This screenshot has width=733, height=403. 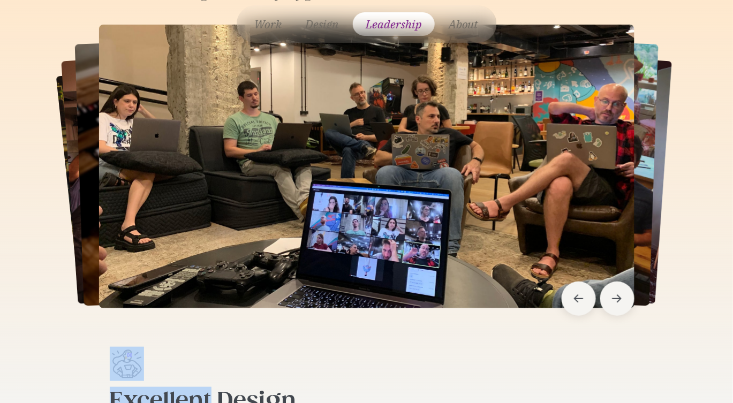 What do you see at coordinates (393, 24) in the screenshot?
I see `a: Leadership` at bounding box center [393, 24].